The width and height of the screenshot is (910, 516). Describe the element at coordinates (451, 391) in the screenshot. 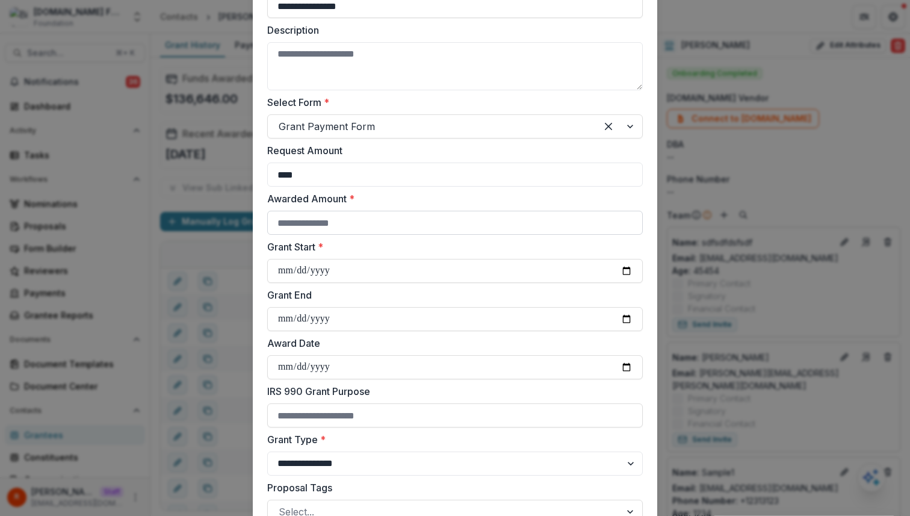

I see `label: IRS 990 Grant Purpose` at that location.